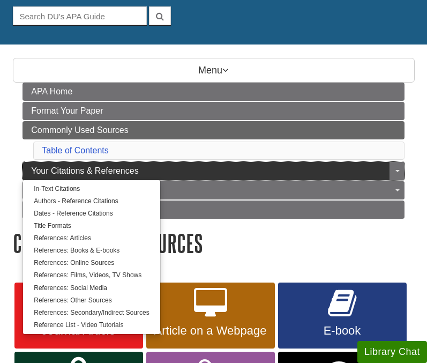 The width and height of the screenshot is (427, 363). What do you see at coordinates (213, 111) in the screenshot?
I see `a: Format Your Paper` at bounding box center [213, 111].